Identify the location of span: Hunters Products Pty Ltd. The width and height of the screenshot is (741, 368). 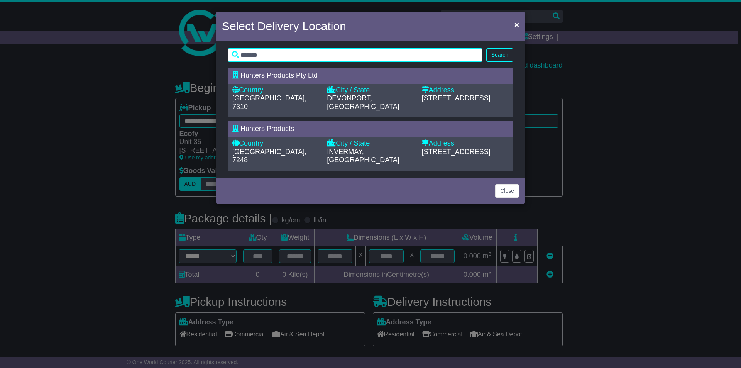
(279, 75).